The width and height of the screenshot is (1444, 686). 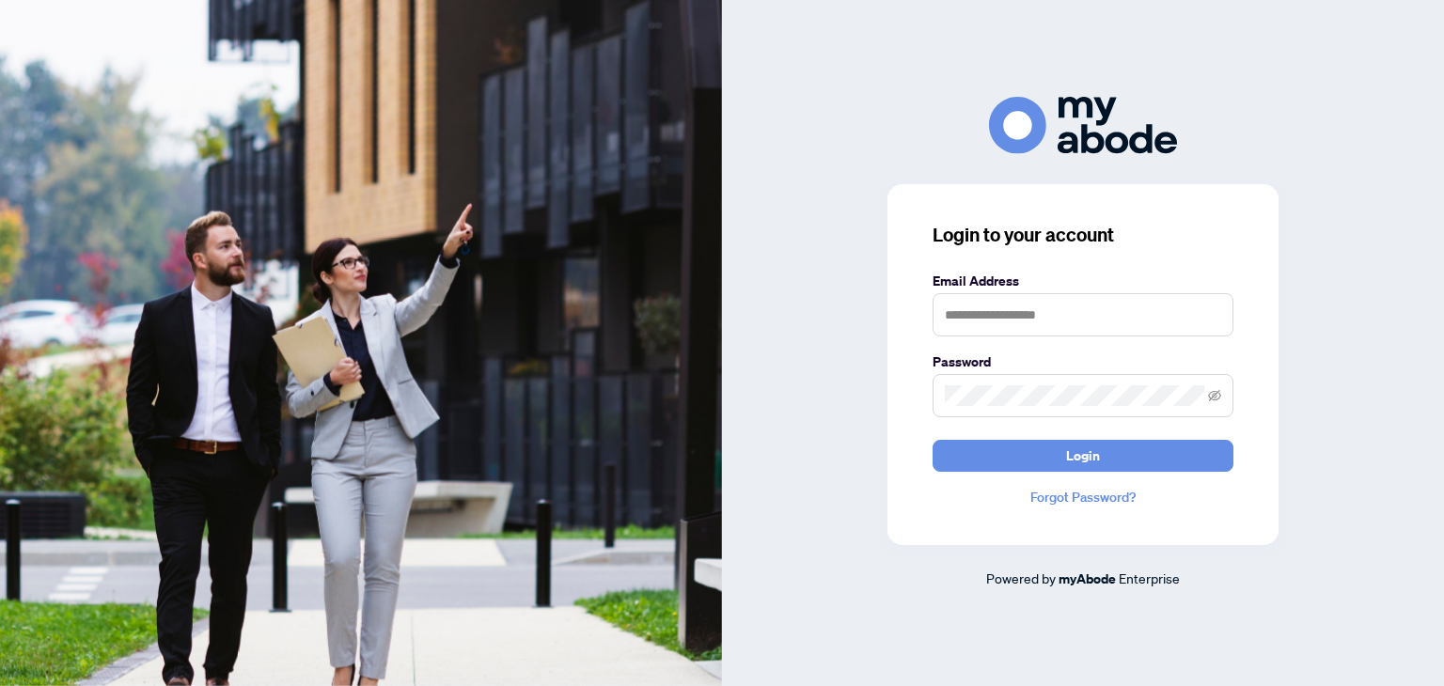 I want to click on a: Forgot Password?, so click(x=1083, y=497).